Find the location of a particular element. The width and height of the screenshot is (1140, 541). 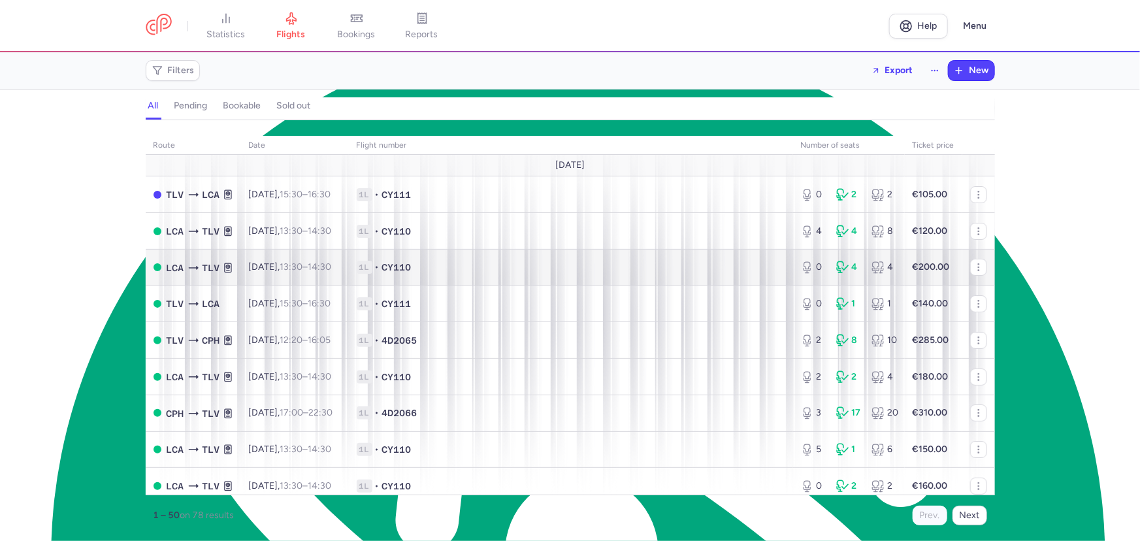

span: 4D2065 is located at coordinates (400, 340).